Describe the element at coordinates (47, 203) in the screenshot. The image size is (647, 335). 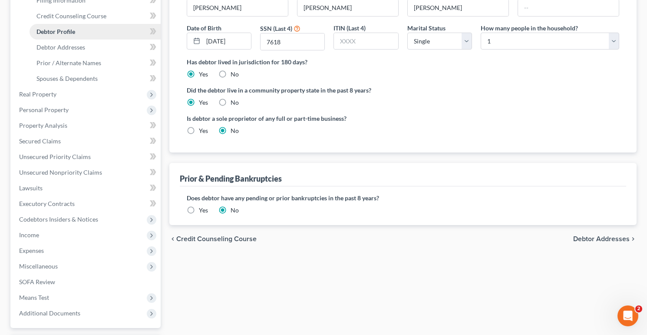
I see `span: Executory Contracts` at that location.